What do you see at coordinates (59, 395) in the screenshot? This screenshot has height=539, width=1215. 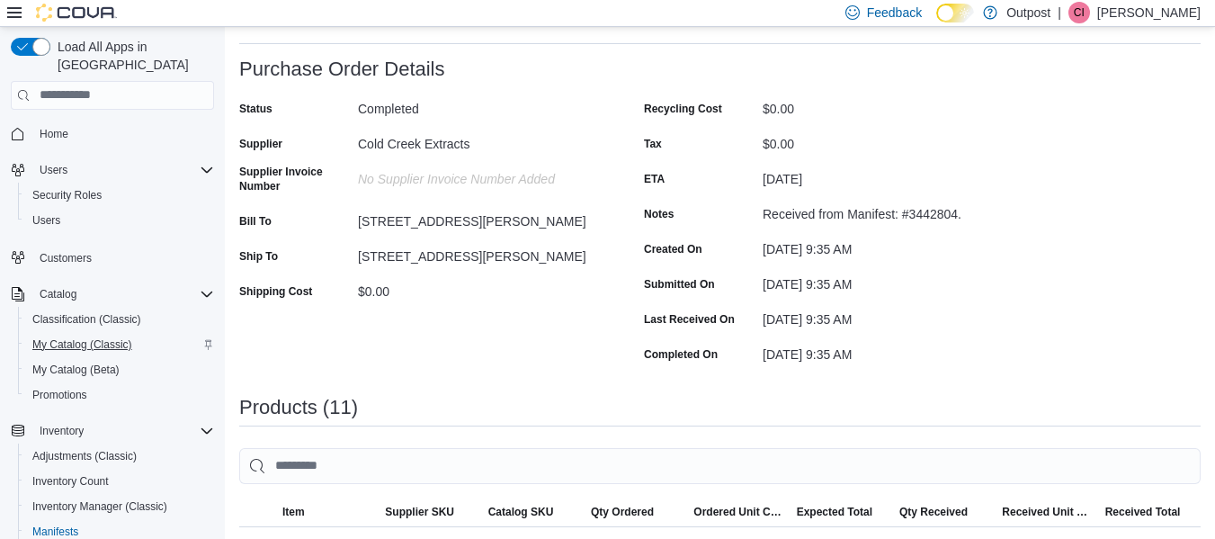 I see `a: Promotions` at bounding box center [59, 395].